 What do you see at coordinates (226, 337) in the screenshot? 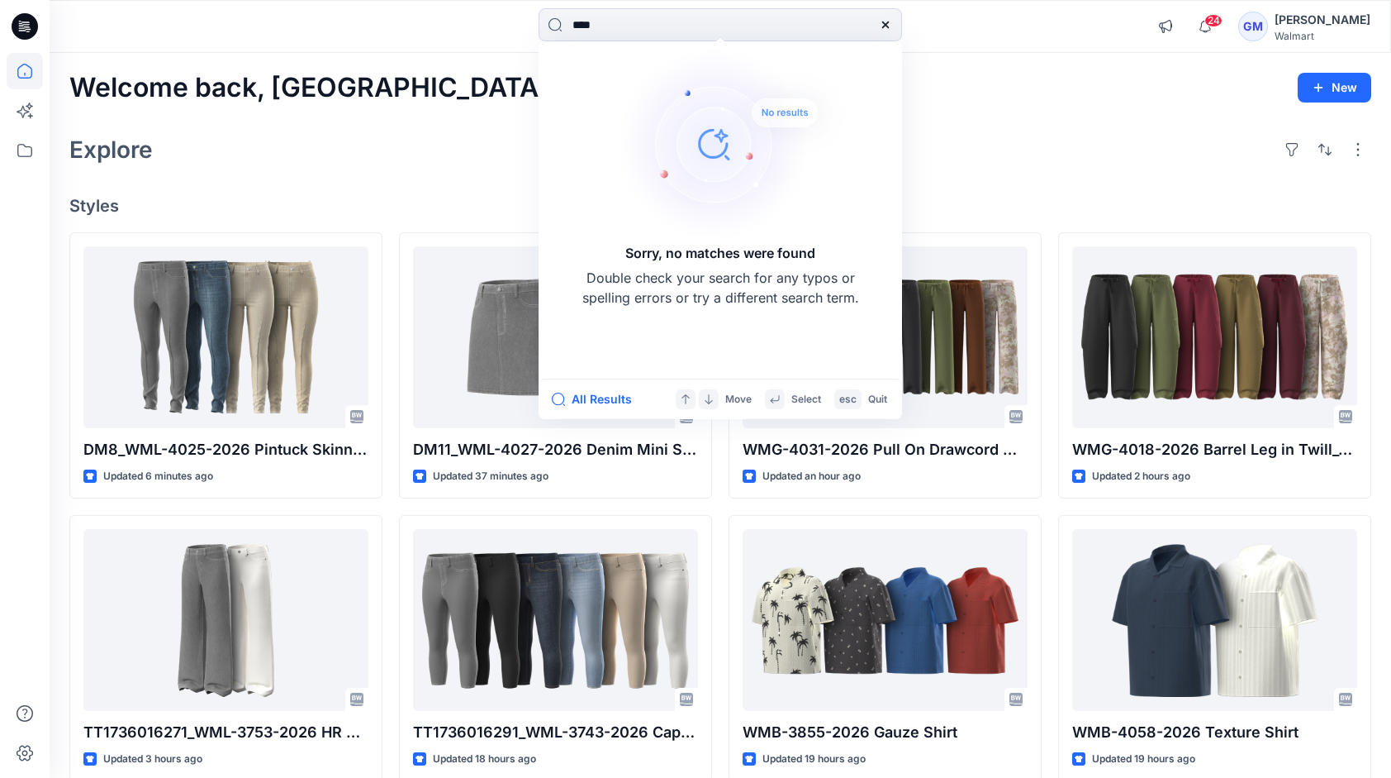
I see `a: DM8_WML-4025-2026 Pintuck Skinny Jeans` at bounding box center [226, 337].